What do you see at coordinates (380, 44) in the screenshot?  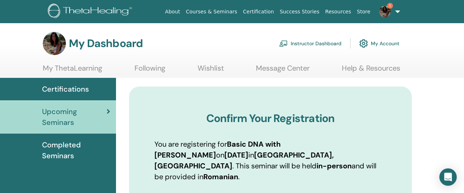 I see `a: My Account` at bounding box center [380, 44].